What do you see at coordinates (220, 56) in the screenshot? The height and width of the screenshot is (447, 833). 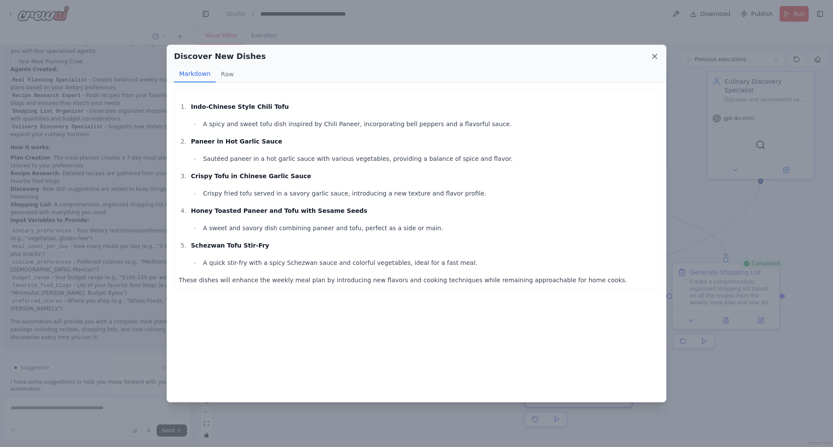 I see `h2: Discover New Dishes` at bounding box center [220, 56].